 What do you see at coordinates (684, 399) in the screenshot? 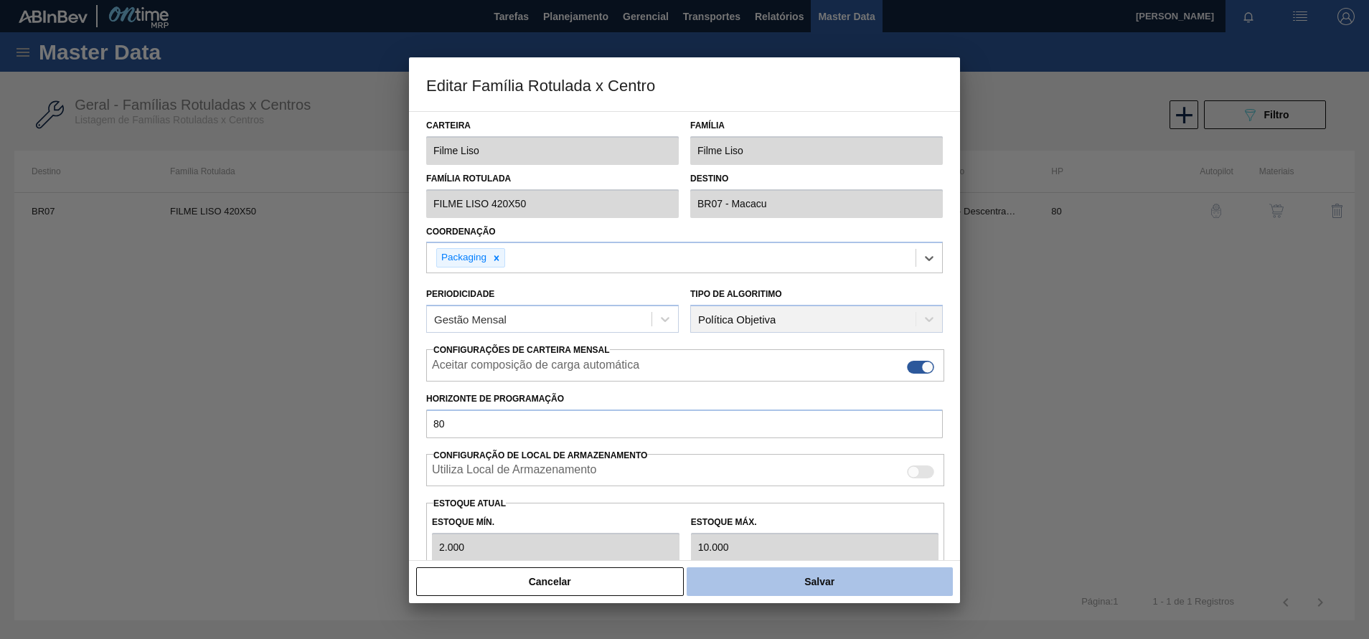
I see `label: Horizonte de Programação` at bounding box center [684, 399].